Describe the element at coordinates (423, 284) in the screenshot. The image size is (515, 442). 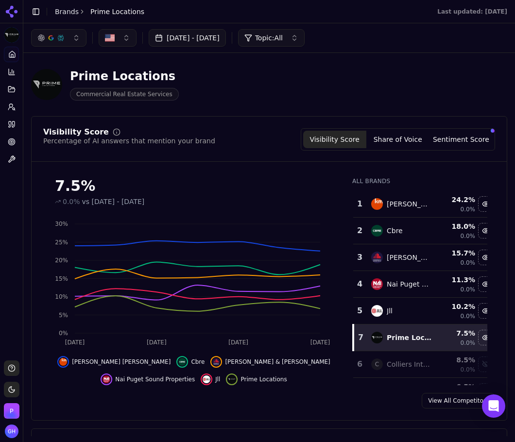
I see `tr: 4nai puget sound propertiesNai Puget Sound Properties11.3%0.0%Hide nai puget sound properties data` at that location.